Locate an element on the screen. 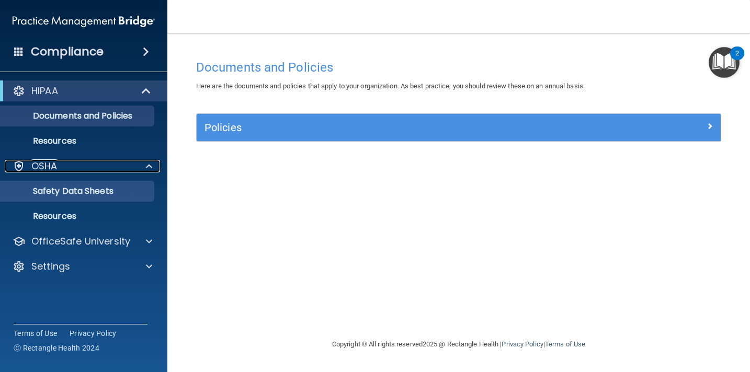  button: Open Resource Center, 2 new notifications is located at coordinates (724, 62).